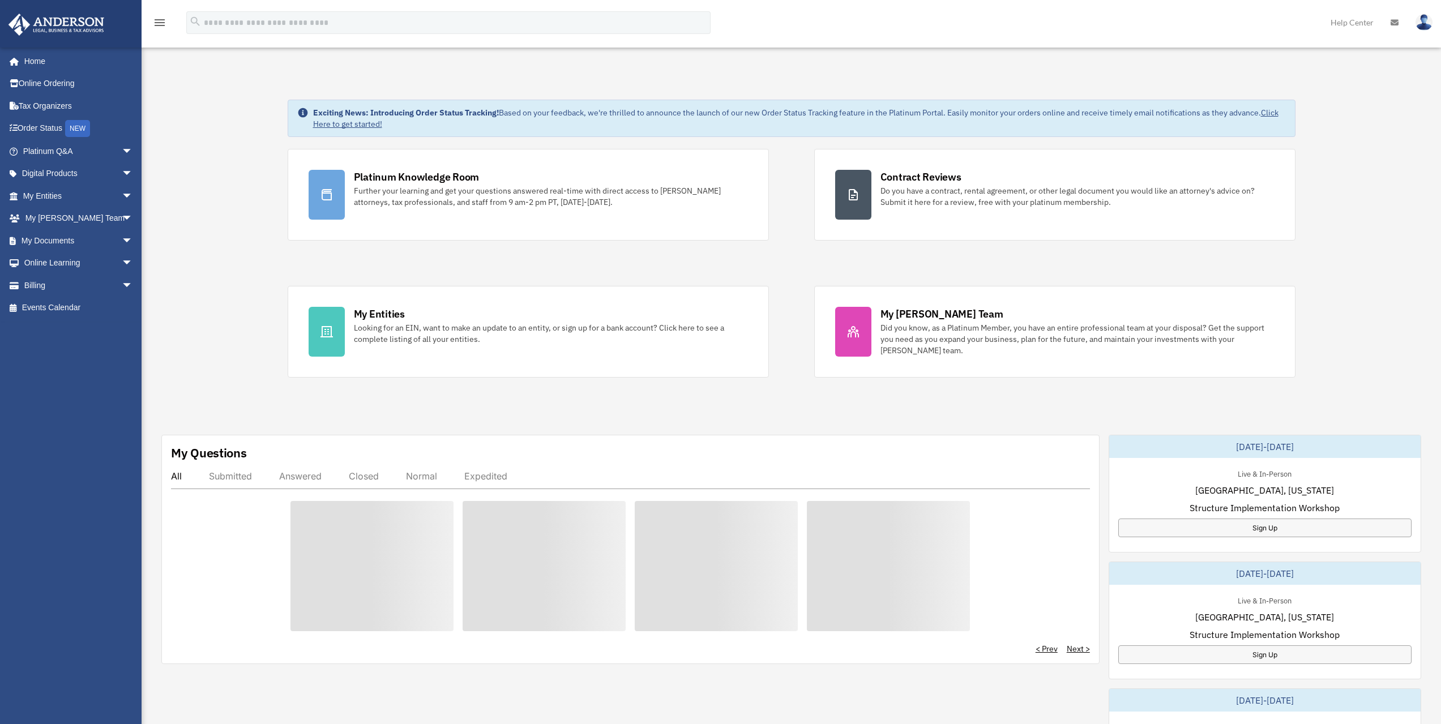  I want to click on div: All, so click(176, 476).